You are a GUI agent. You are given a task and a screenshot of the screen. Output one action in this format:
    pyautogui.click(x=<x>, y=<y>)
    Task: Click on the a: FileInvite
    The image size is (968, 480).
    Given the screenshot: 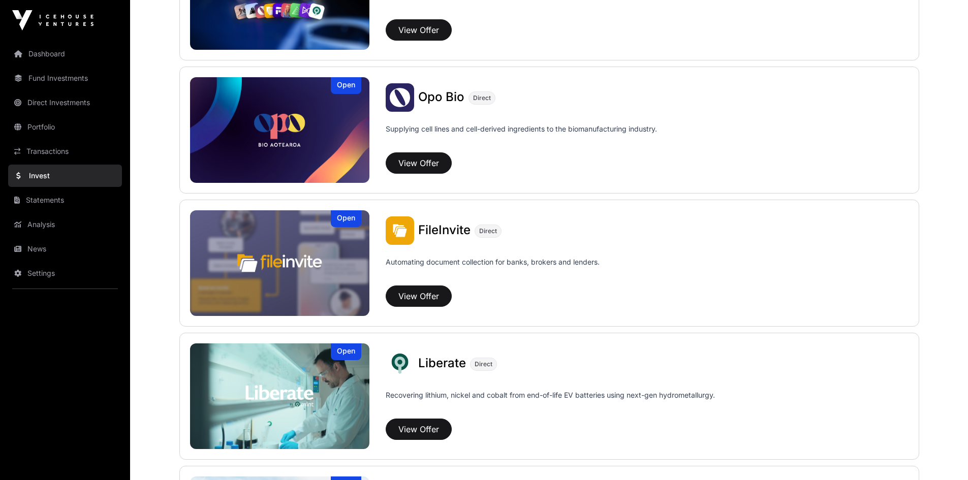 What is the action you would take?
    pyautogui.click(x=444, y=231)
    